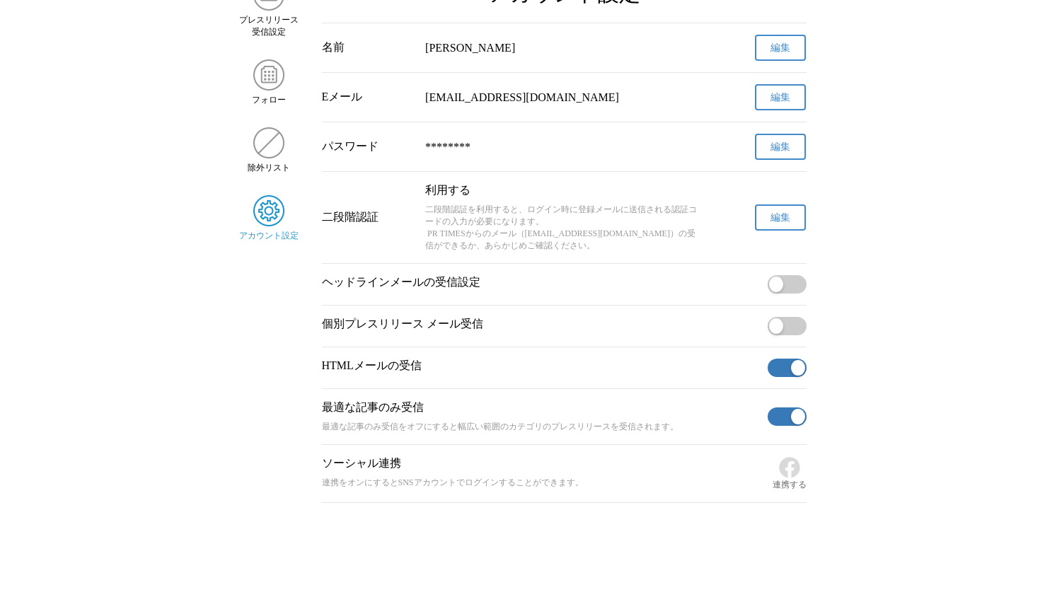  What do you see at coordinates (564, 190) in the screenshot?
I see `p: 利用する` at bounding box center [564, 190].